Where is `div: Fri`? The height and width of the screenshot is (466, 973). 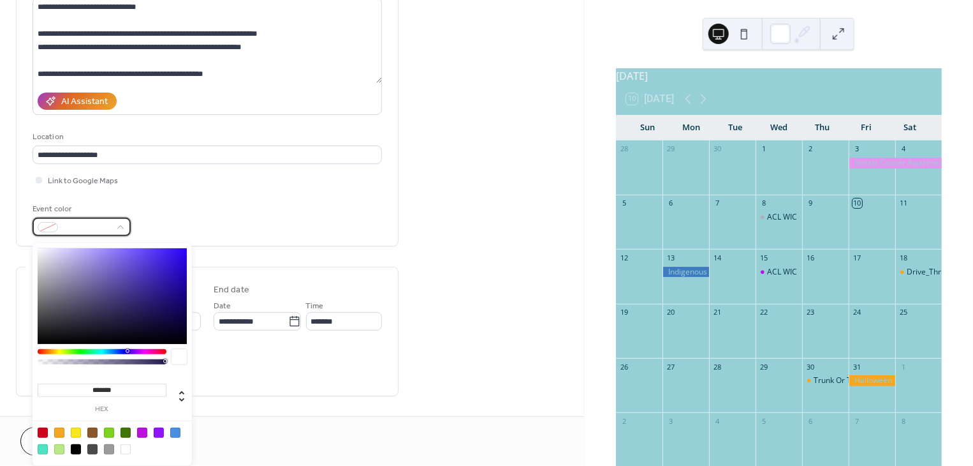
div: Fri is located at coordinates (866, 128).